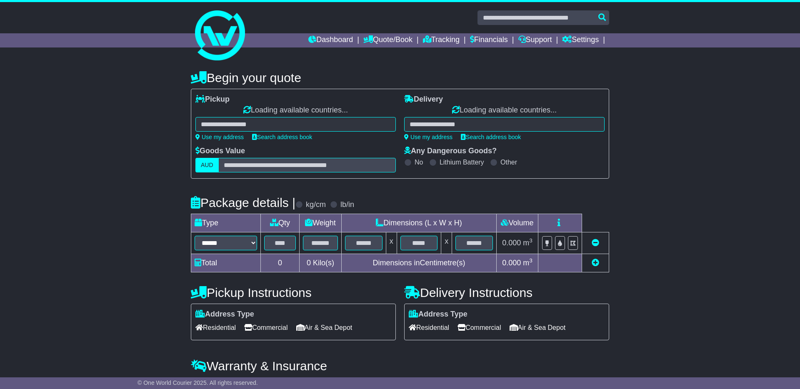  What do you see at coordinates (489, 40) in the screenshot?
I see `a: Financials` at bounding box center [489, 40].